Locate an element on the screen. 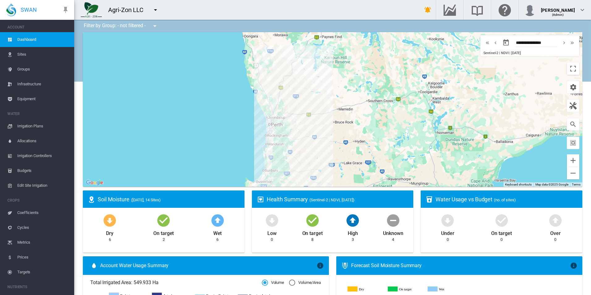 The image size is (591, 295). div: Low is located at coordinates (272, 232).